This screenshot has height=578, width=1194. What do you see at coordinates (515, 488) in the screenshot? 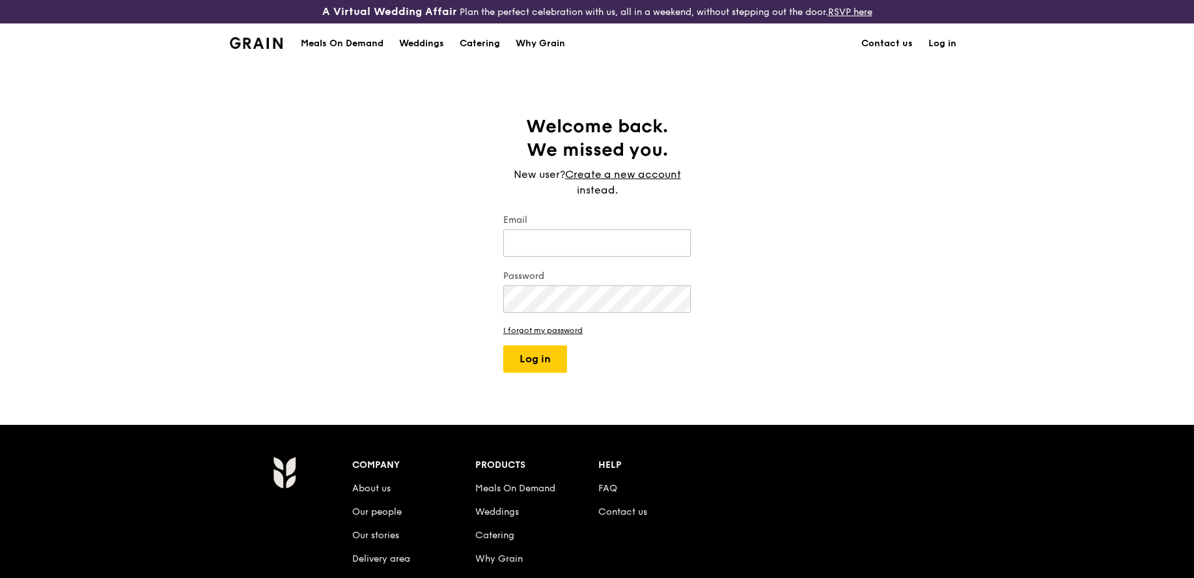
I see `a: Meals On Demand` at bounding box center [515, 488].